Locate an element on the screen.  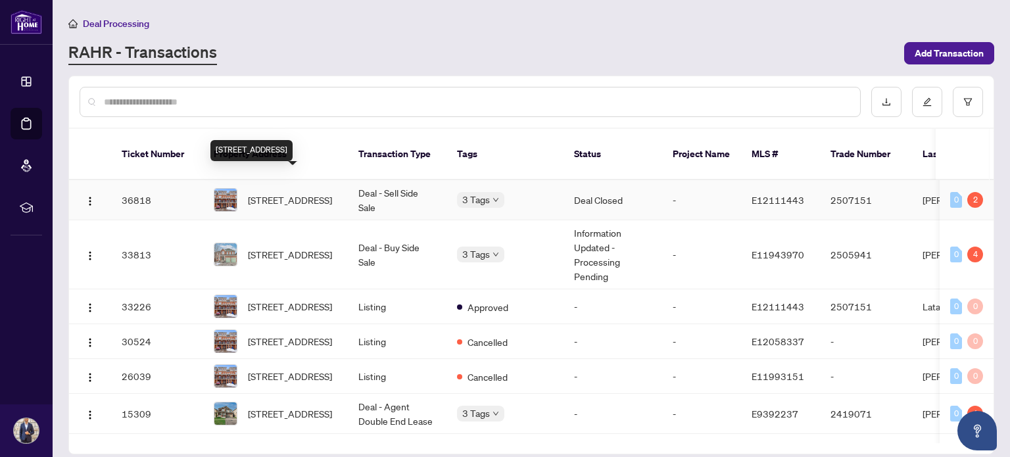
th: Project Name is located at coordinates (702, 155).